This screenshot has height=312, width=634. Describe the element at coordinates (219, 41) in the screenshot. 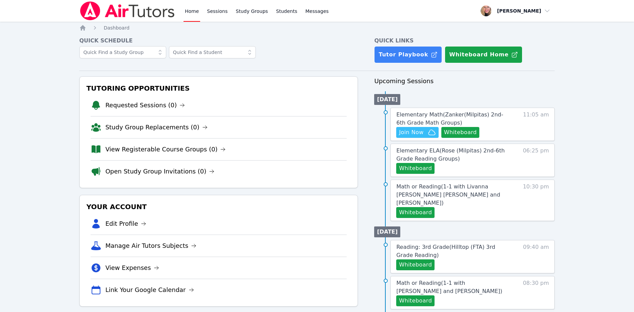

I see `h4: Quick Schedule` at that location.